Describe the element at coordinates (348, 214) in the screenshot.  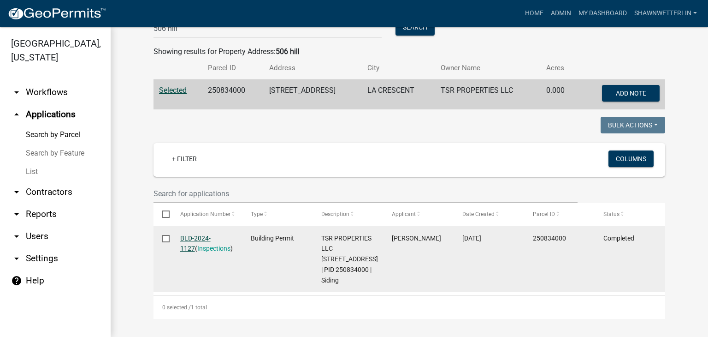
I see `datatable-header-cell: Description` at that location.